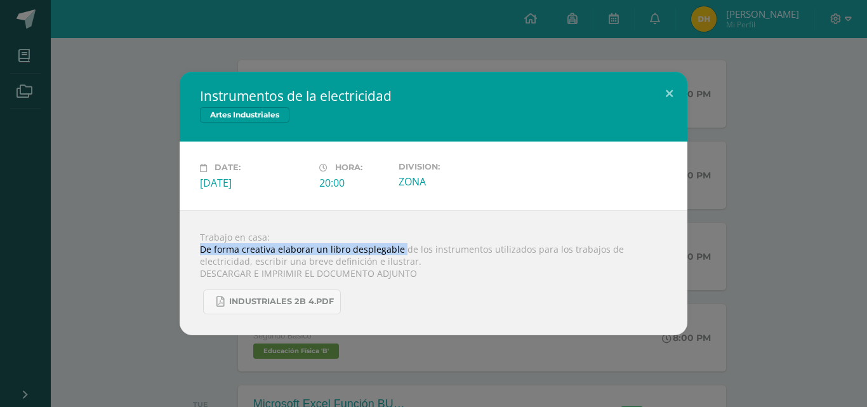 The width and height of the screenshot is (867, 407). Describe the element at coordinates (227, 168) in the screenshot. I see `span: Date:` at that location.